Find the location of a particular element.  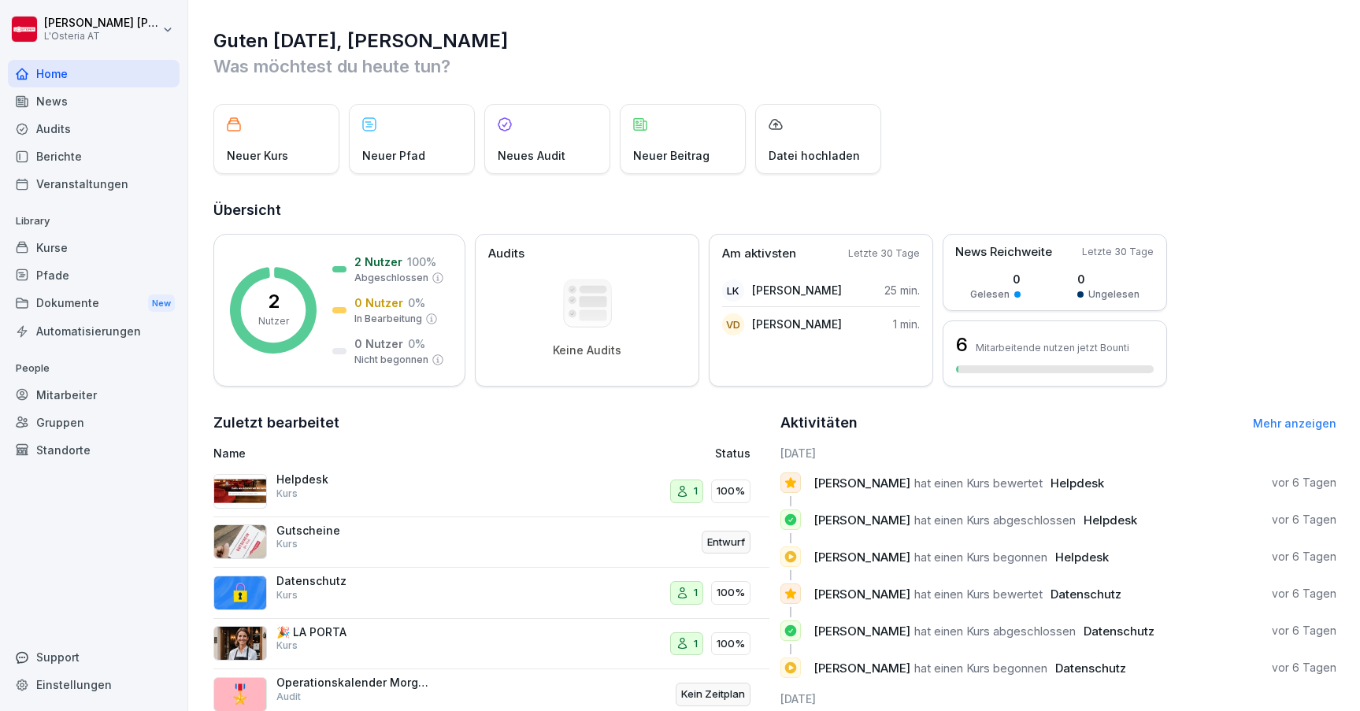

p: 2 Nutzer is located at coordinates (378, 262).